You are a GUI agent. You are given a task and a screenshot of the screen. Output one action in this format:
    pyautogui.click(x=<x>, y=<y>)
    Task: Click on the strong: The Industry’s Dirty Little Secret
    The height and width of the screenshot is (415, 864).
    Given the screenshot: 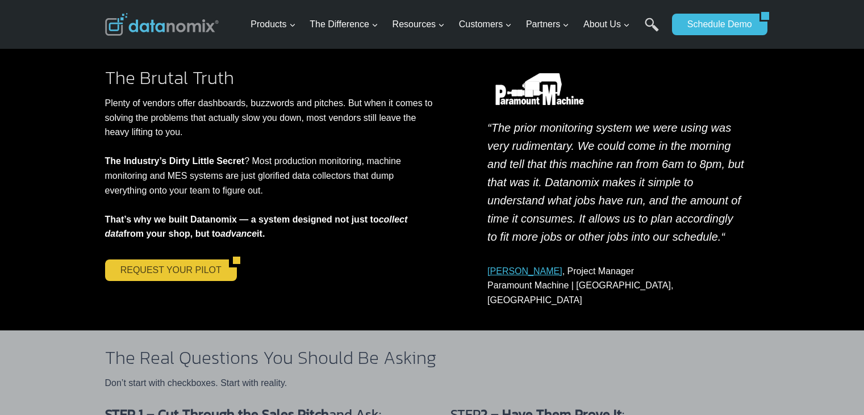 What is the action you would take?
    pyautogui.click(x=175, y=161)
    